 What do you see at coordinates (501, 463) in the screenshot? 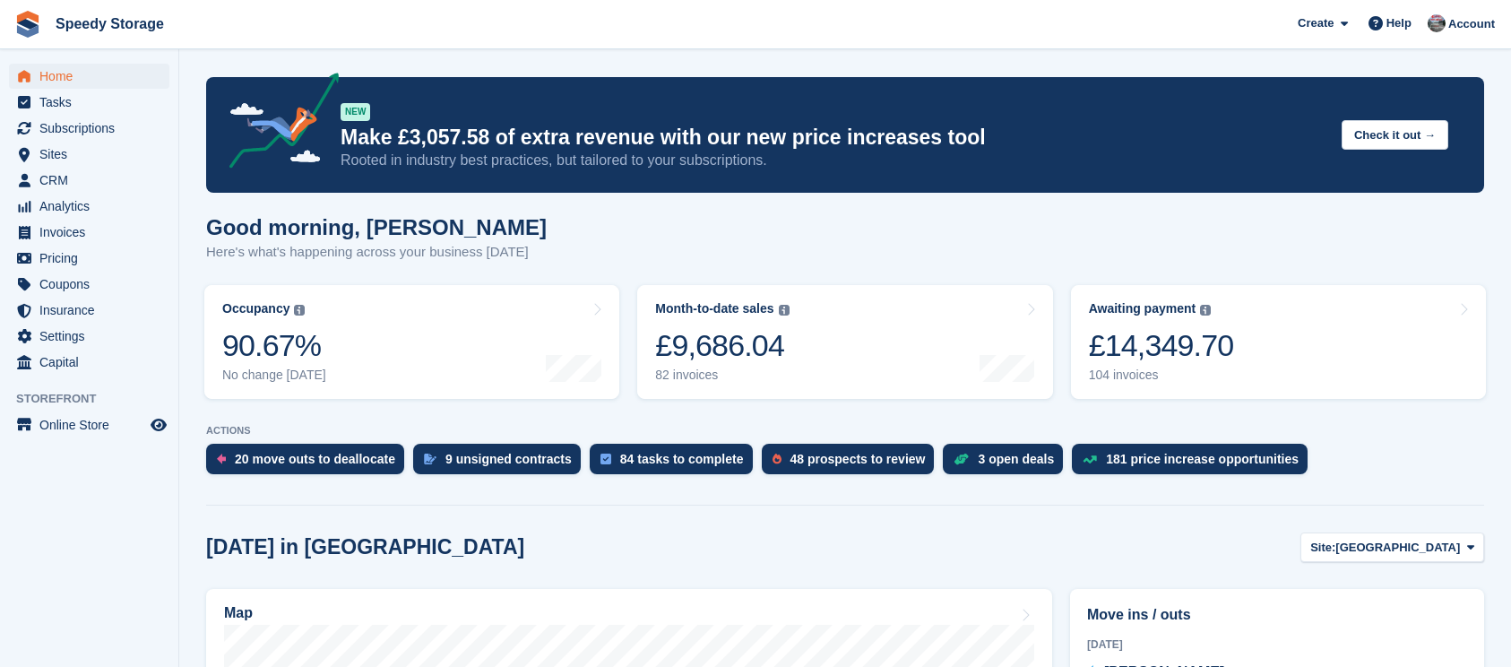
I see `a: 9 unsigned contracts` at bounding box center [501, 463].